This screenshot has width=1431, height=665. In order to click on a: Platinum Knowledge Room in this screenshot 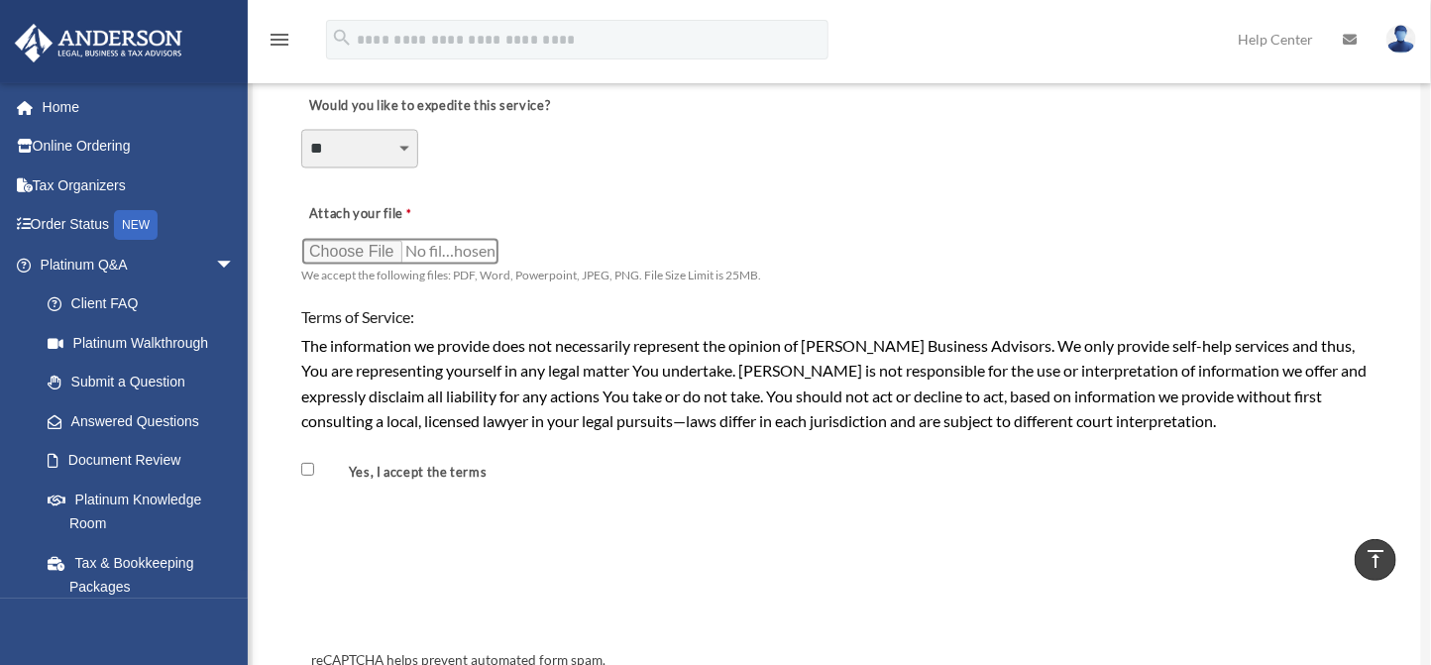, I will do `click(146, 511)`.